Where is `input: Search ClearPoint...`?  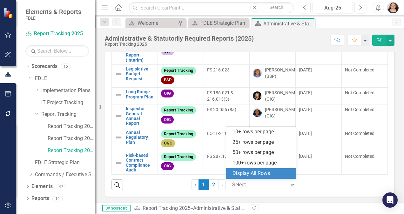
input: Search ClearPoint... is located at coordinates (211, 8).